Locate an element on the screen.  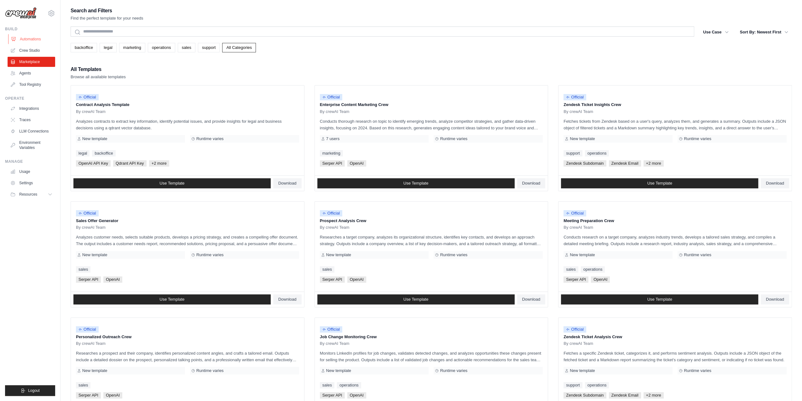
span: Qdrant API Key is located at coordinates (130, 163).